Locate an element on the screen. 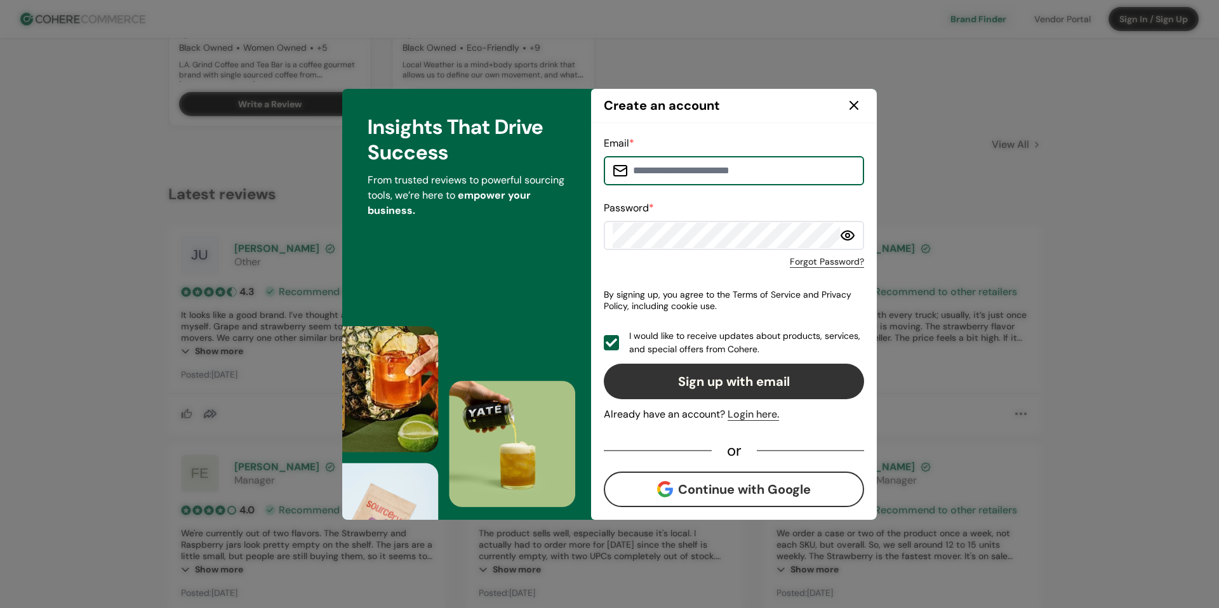 The image size is (1219, 608). span: I would like to receive updates about products, services, and special offers from Cohere. is located at coordinates (747, 343).